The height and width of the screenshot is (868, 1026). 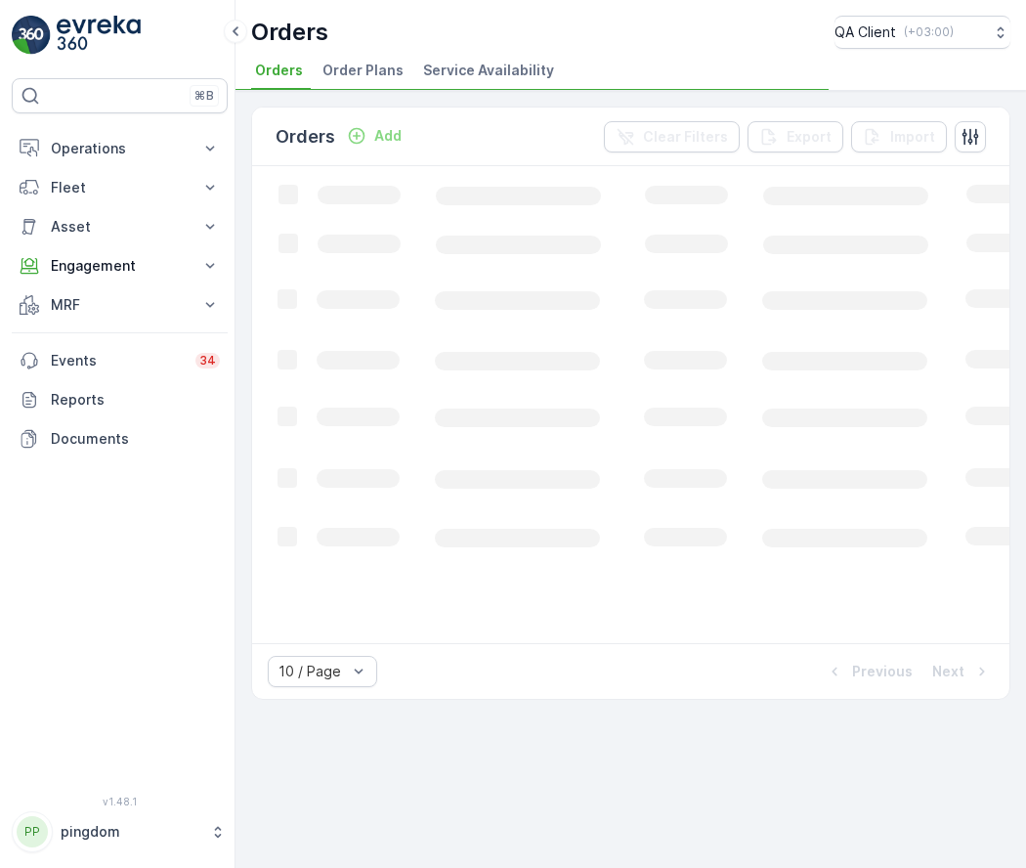 I want to click on p: QA Client, so click(x=865, y=32).